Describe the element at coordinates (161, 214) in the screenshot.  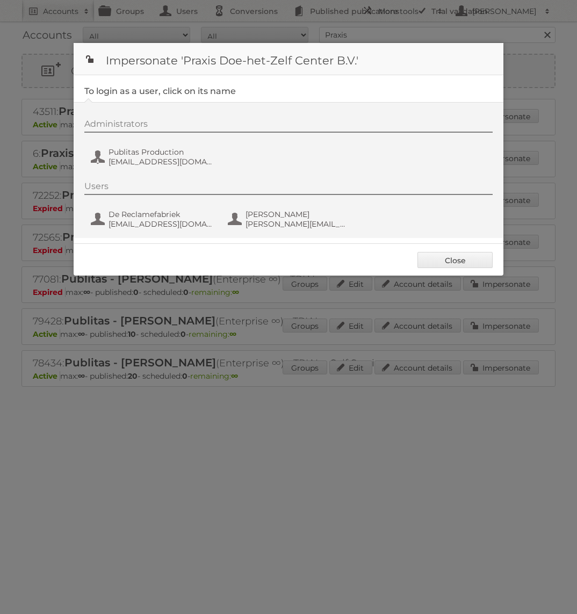
I see `span: De Reclamefabriek` at that location.